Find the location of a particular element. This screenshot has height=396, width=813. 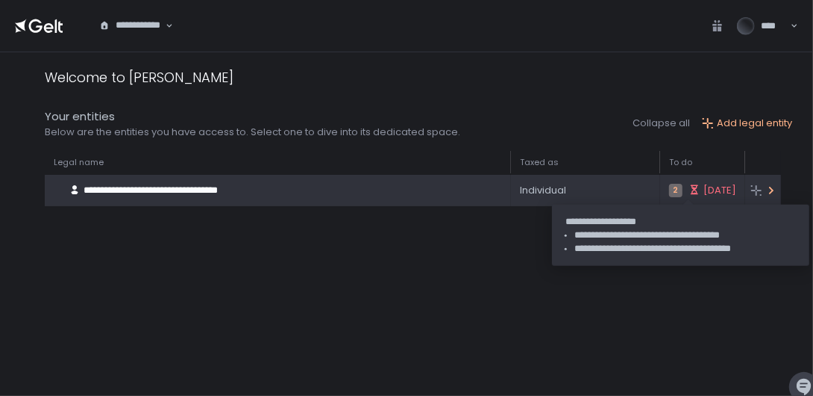

div: Add legal entity is located at coordinates (747, 123).